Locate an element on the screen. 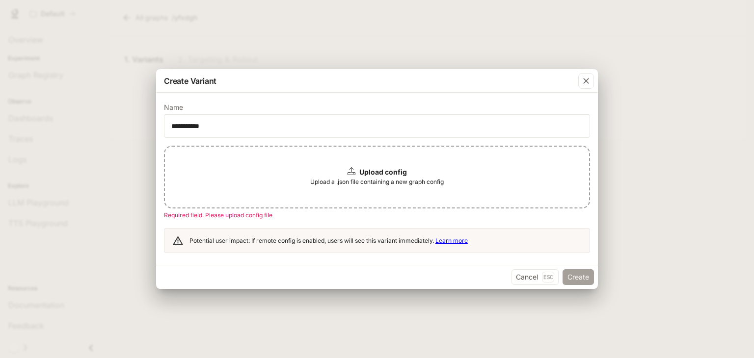 The image size is (754, 358). p: Name is located at coordinates (173, 107).